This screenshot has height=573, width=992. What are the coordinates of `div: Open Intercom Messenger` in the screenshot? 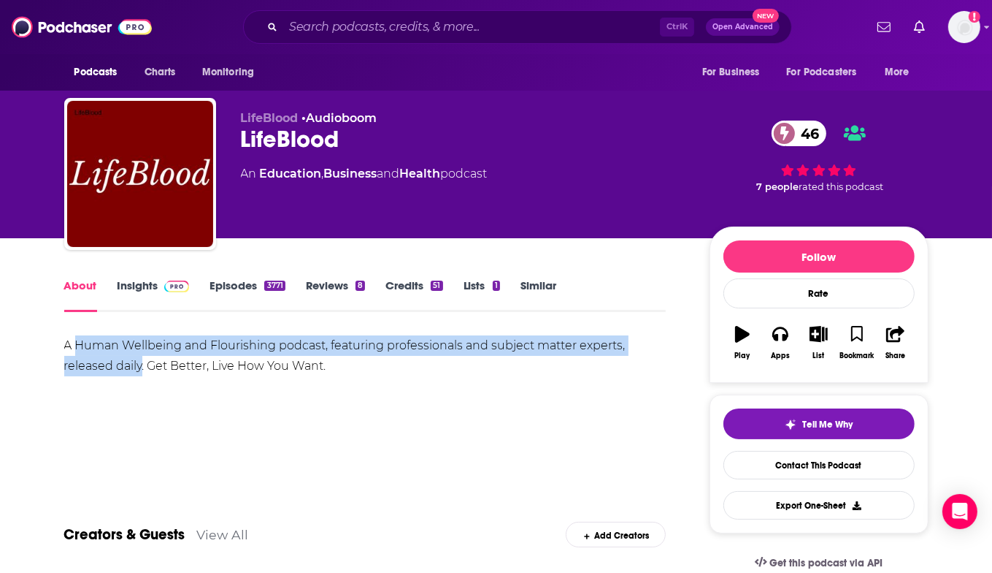 It's located at (960, 511).